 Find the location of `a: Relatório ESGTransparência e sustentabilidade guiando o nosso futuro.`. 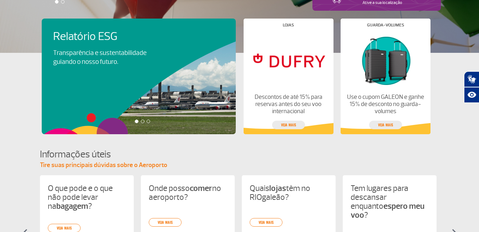

a: Relatório ESGTransparência e sustentabilidade guiando o nosso futuro. is located at coordinates (139, 48).